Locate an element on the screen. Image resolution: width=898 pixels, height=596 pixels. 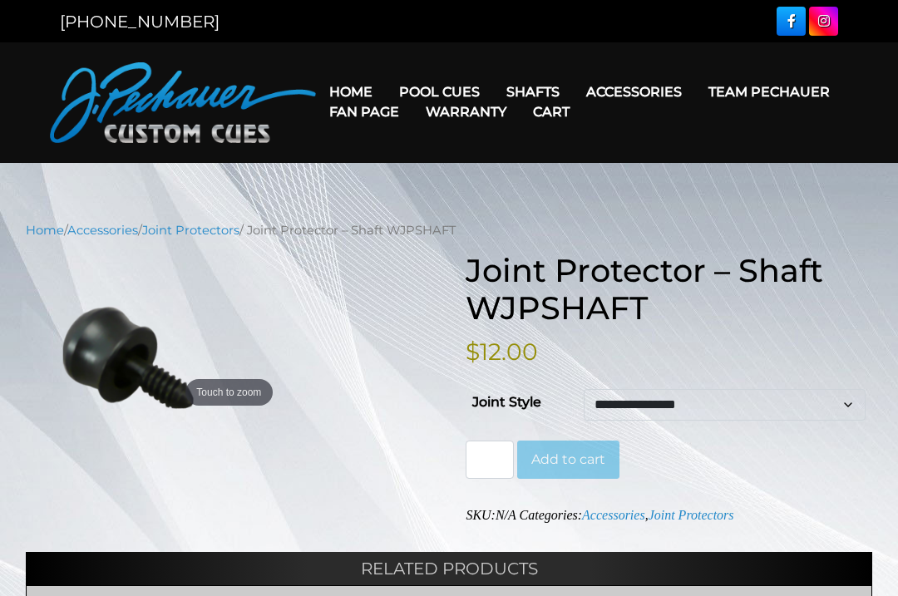
span: SKU: is located at coordinates (491, 515).